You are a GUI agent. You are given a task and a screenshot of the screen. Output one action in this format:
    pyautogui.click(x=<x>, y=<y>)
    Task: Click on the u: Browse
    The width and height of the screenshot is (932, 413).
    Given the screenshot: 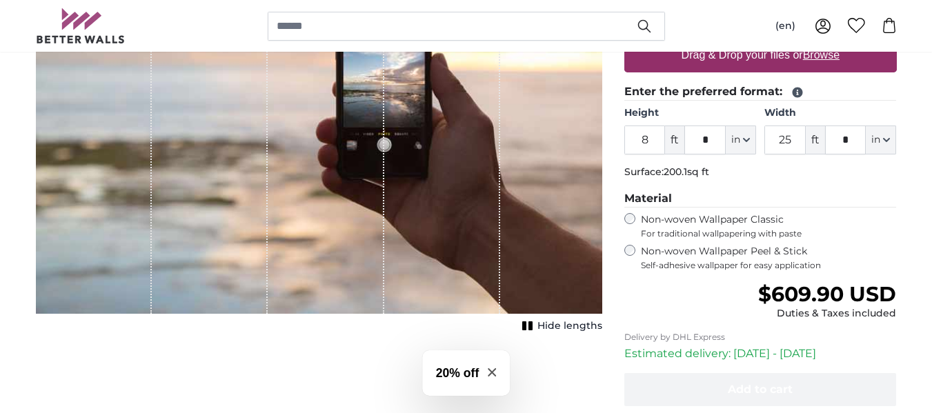 What is the action you would take?
    pyautogui.click(x=821, y=54)
    